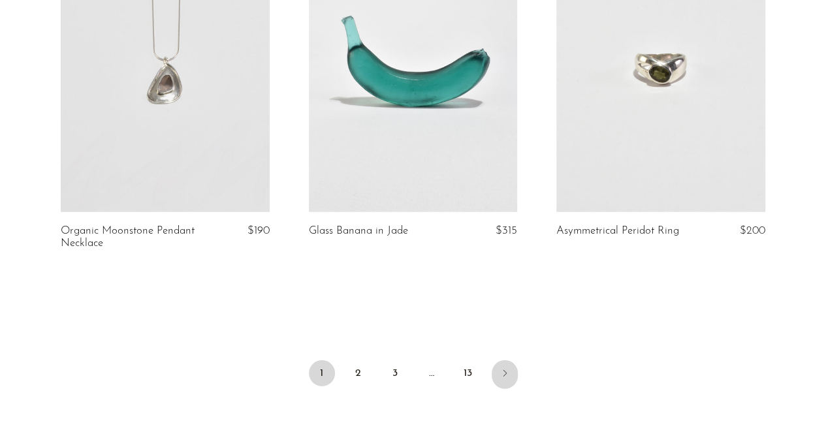  Describe the element at coordinates (468, 374) in the screenshot. I see `a: 13` at that location.